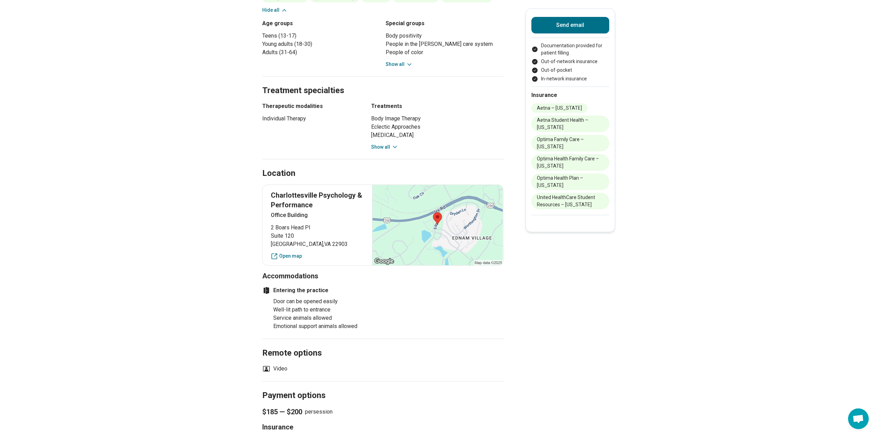 The image size is (877, 436). I want to click on span: 2 Boars Head Pl, so click(317, 227).